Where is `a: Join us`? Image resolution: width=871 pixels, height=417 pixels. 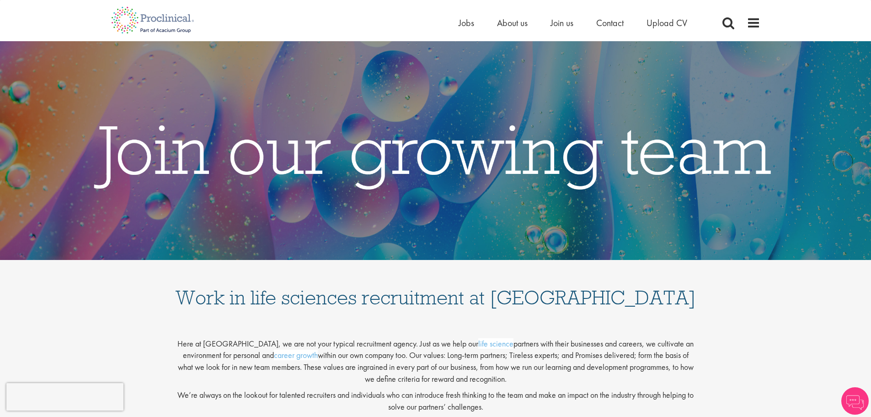
a: Join us is located at coordinates (562, 23).